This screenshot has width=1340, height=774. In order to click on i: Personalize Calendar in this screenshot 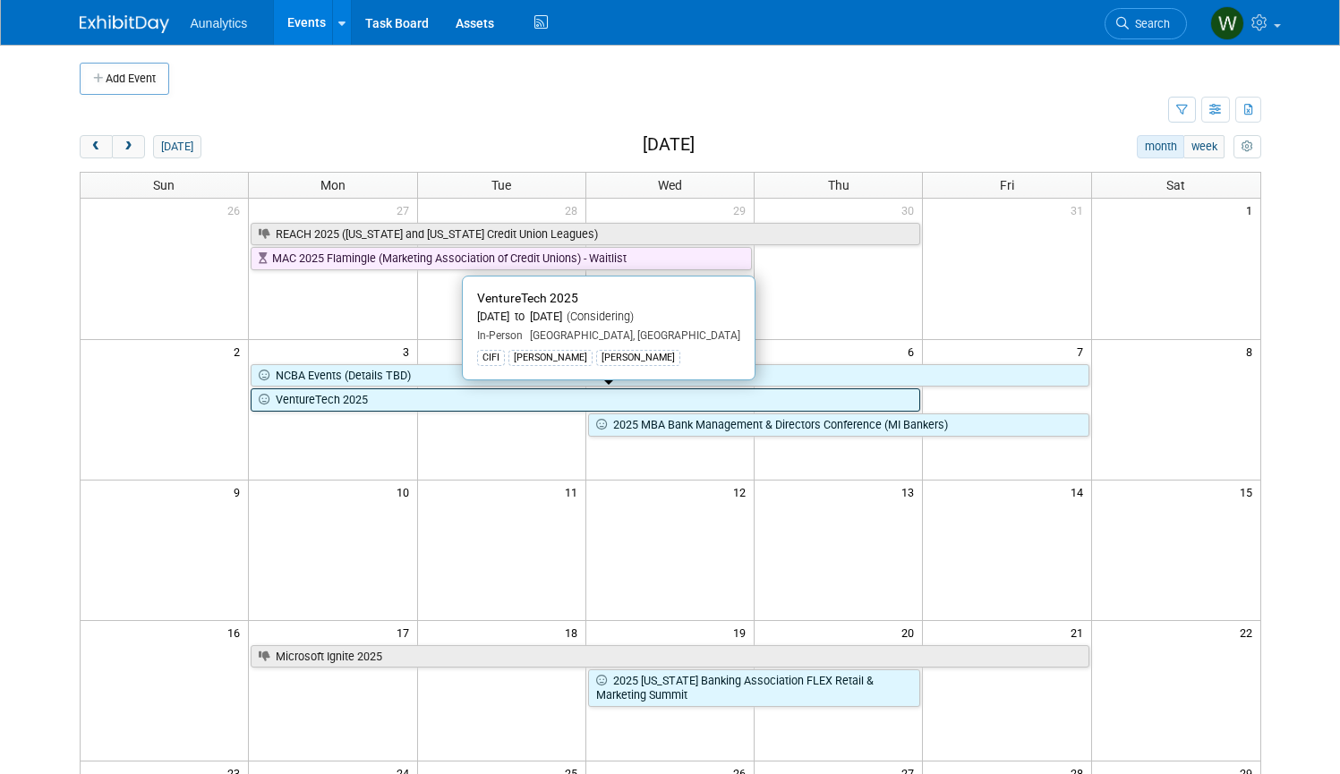, I will do `click(1247, 147)`.